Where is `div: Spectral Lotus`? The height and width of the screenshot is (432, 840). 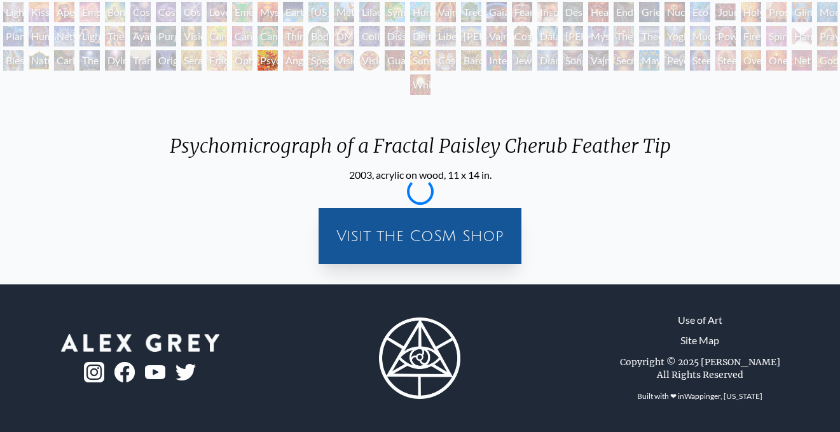 div: Spectral Lotus is located at coordinates (318, 60).